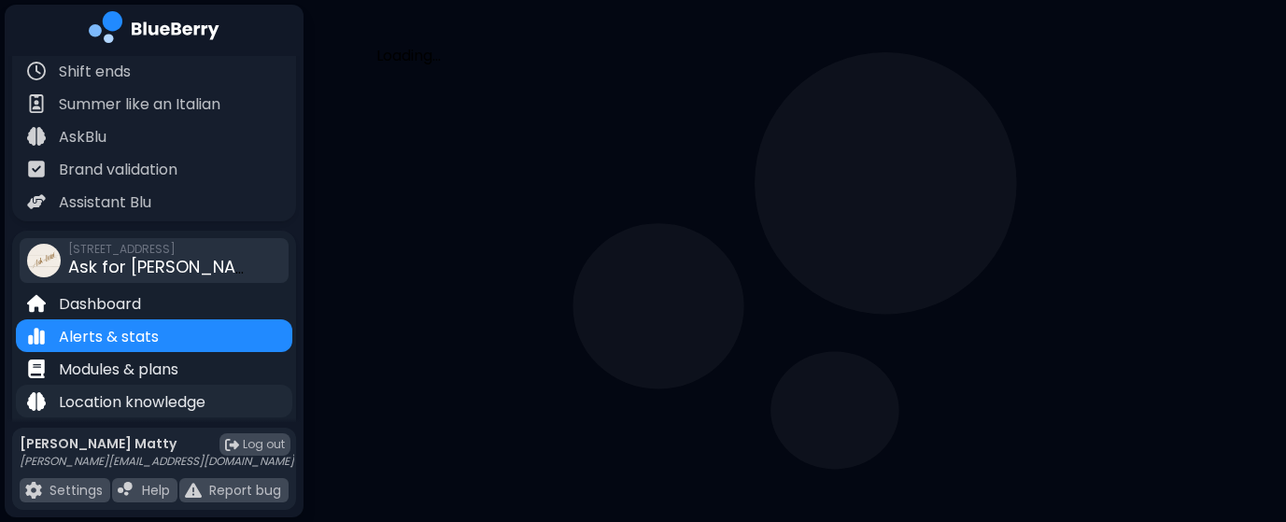 The width and height of the screenshot is (1286, 522). Describe the element at coordinates (154, 30) in the screenshot. I see `img: company logo` at that location.